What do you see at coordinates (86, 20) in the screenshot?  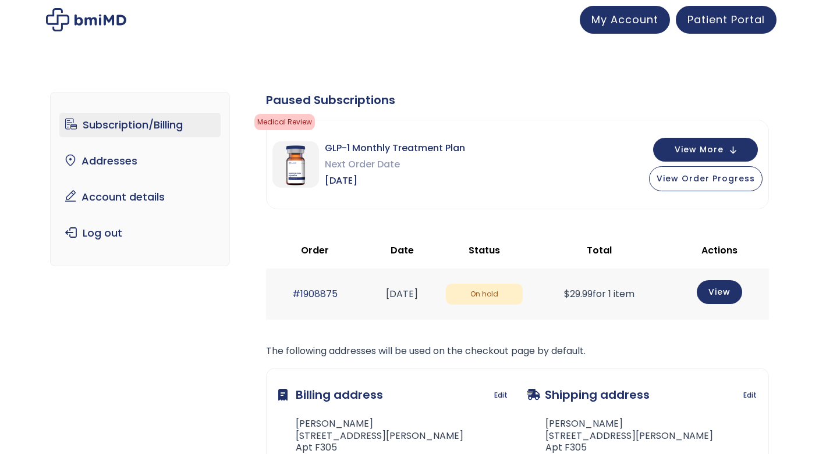 I see `div: My account` at bounding box center [86, 20].